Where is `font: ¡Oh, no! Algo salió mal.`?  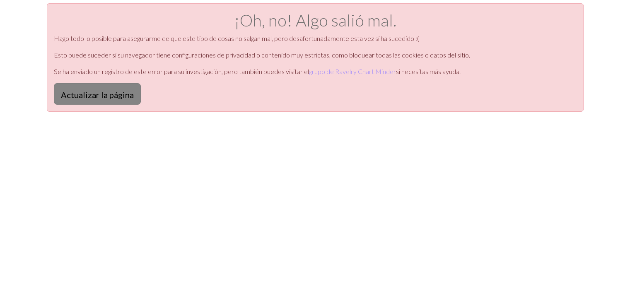
font: ¡Oh, no! Algo salió mal. is located at coordinates (315, 20).